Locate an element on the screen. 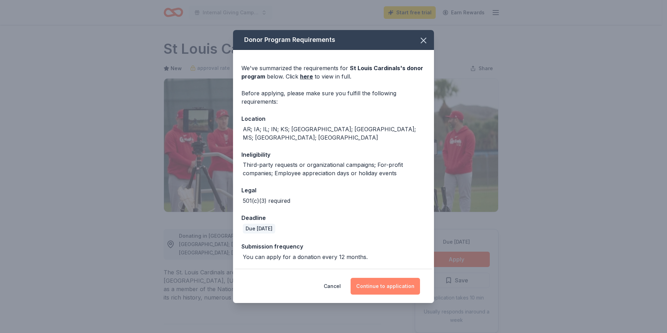 This screenshot has width=667, height=333. div: Deadline is located at coordinates (333, 218).